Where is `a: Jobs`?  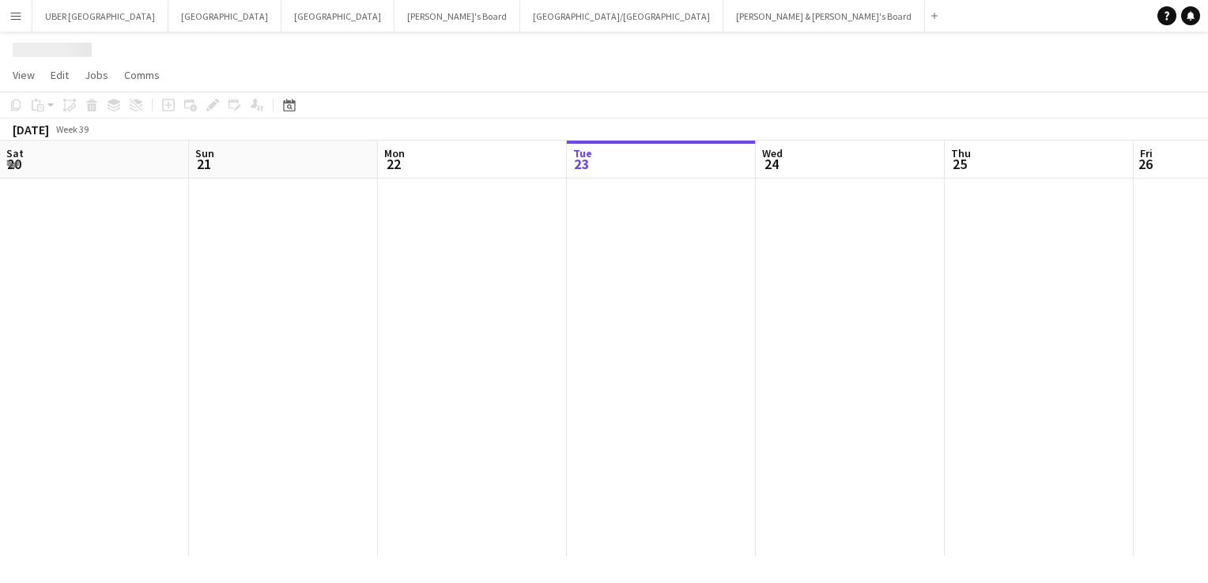
a: Jobs is located at coordinates (96, 75).